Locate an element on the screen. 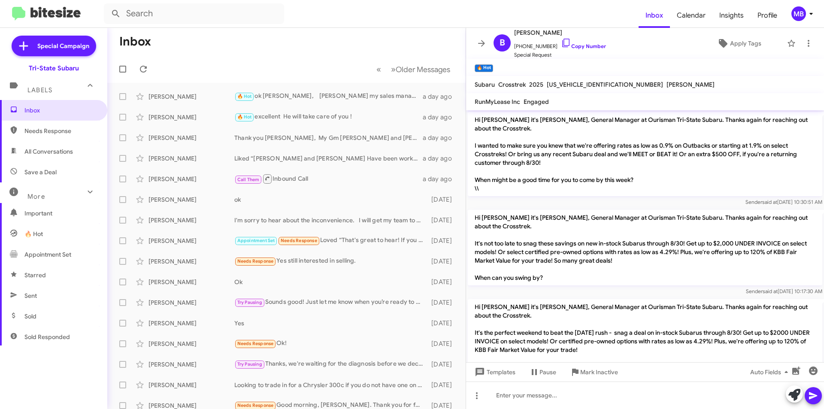  span: More is located at coordinates (36, 197).